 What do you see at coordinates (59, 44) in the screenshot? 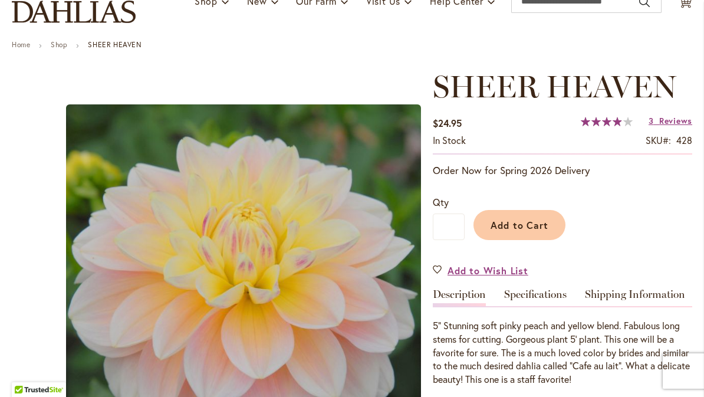
I see `a: Shop` at bounding box center [59, 44].